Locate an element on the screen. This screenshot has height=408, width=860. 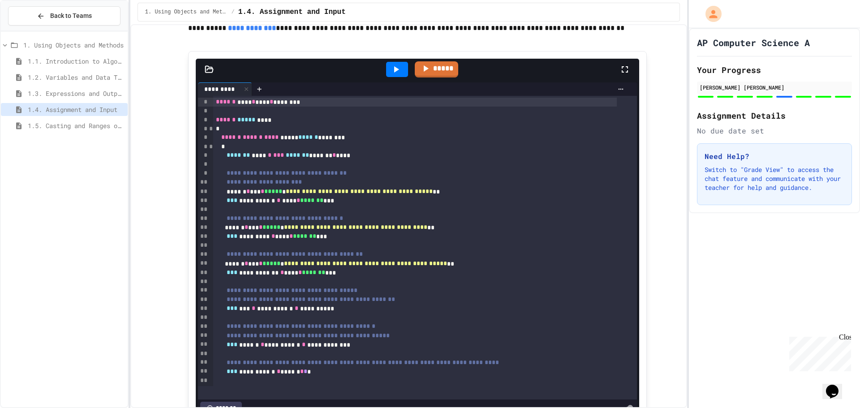
button: Back to Teams is located at coordinates (64, 16).